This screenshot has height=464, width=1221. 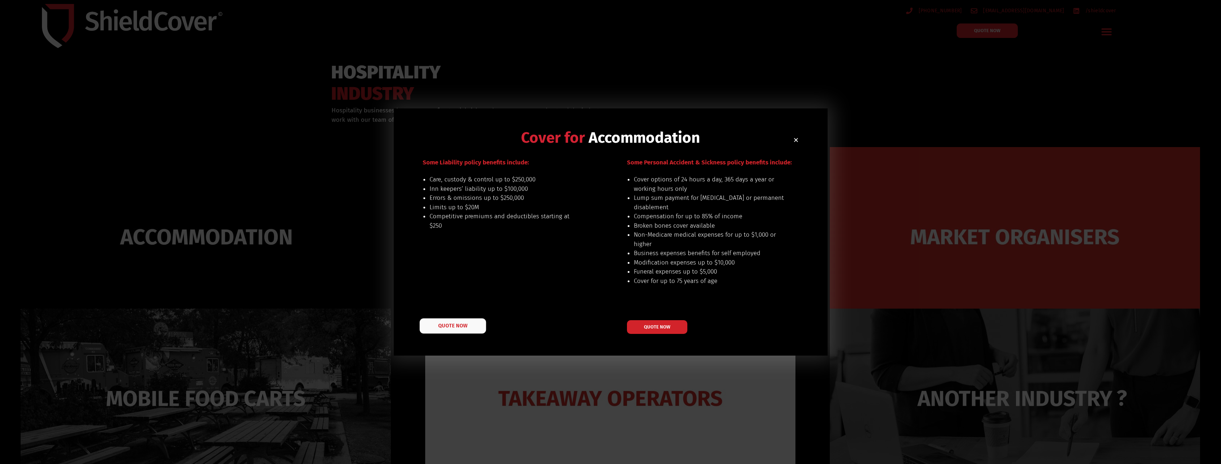 What do you see at coordinates (709, 217) in the screenshot?
I see `li: Compensation for up to 85% of income` at bounding box center [709, 217].